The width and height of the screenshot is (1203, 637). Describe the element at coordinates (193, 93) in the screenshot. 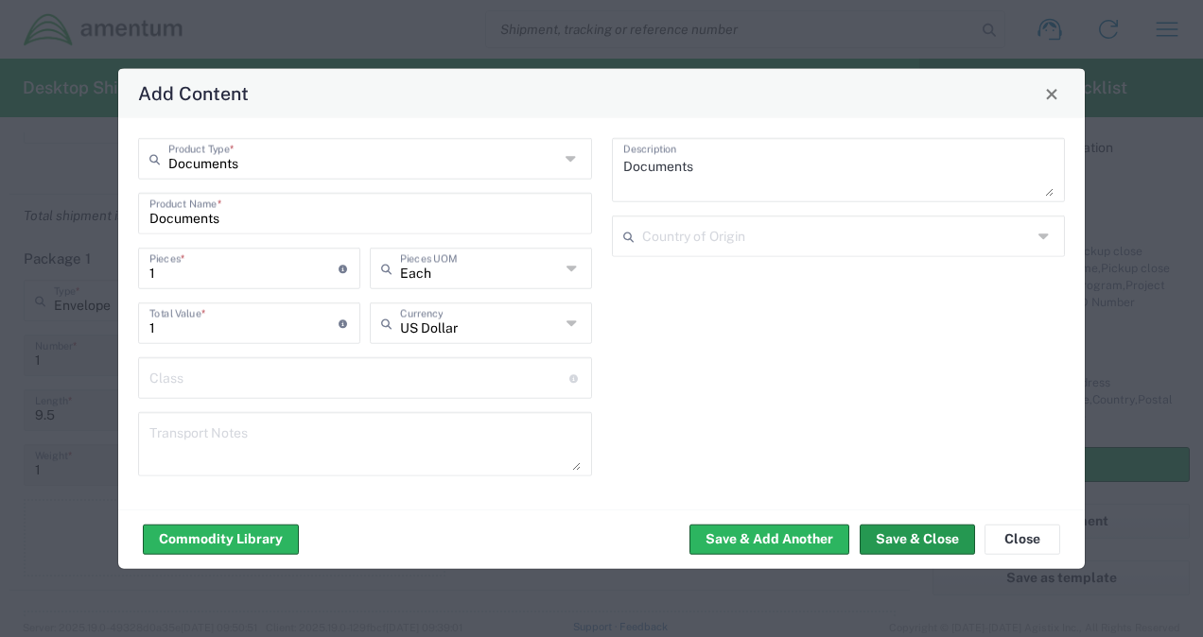

I see `h4: Add Content` at that location.